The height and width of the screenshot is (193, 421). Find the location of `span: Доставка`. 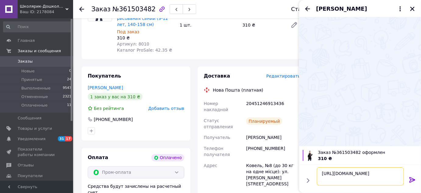

span: Доставка is located at coordinates (217, 76).